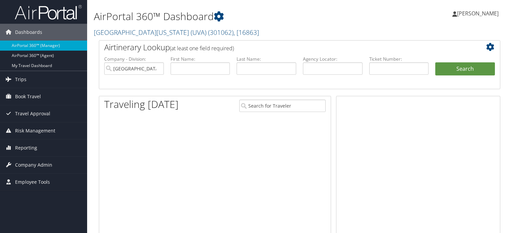  What do you see at coordinates (28, 97) in the screenshot?
I see `span: Book Travel` at bounding box center [28, 97].